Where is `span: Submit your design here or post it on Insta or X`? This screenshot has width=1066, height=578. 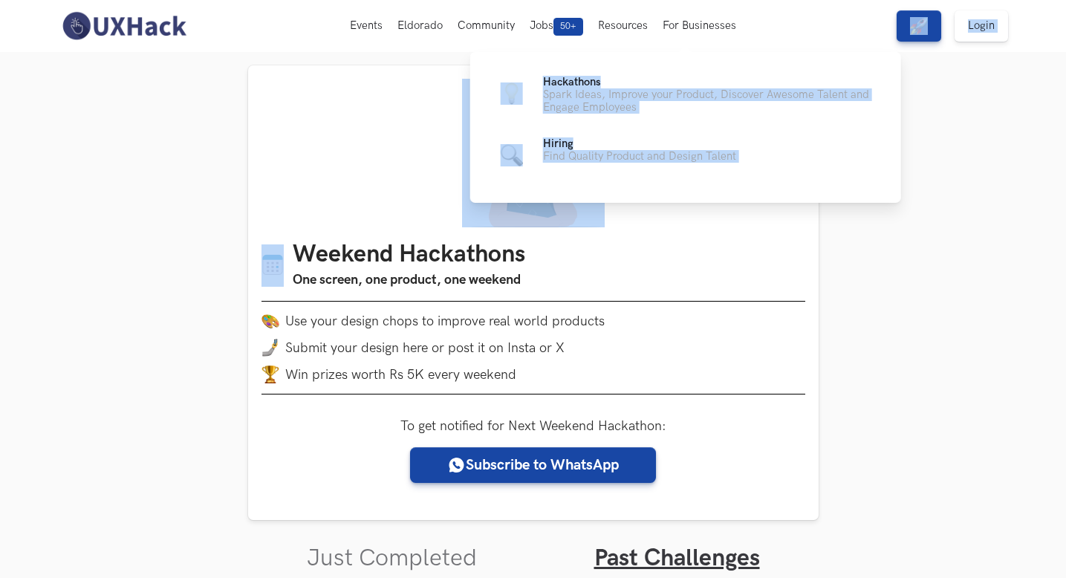
span: Submit your design here or post it on Insta or X is located at coordinates (425, 348).